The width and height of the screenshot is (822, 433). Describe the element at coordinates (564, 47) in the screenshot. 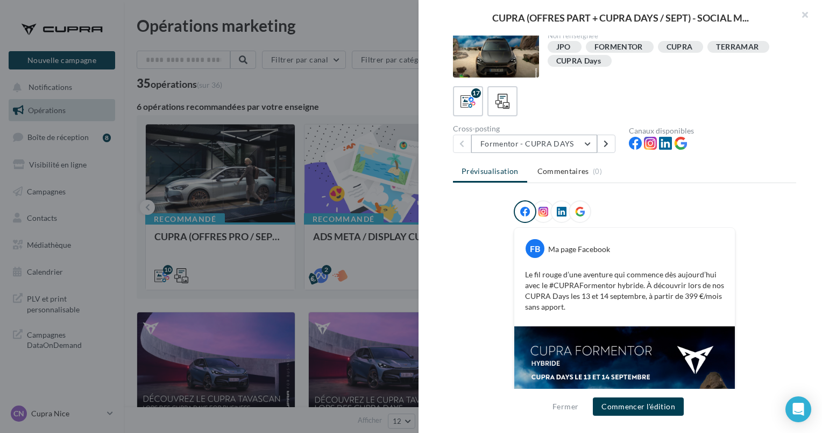

I see `div: JPO` at that location.